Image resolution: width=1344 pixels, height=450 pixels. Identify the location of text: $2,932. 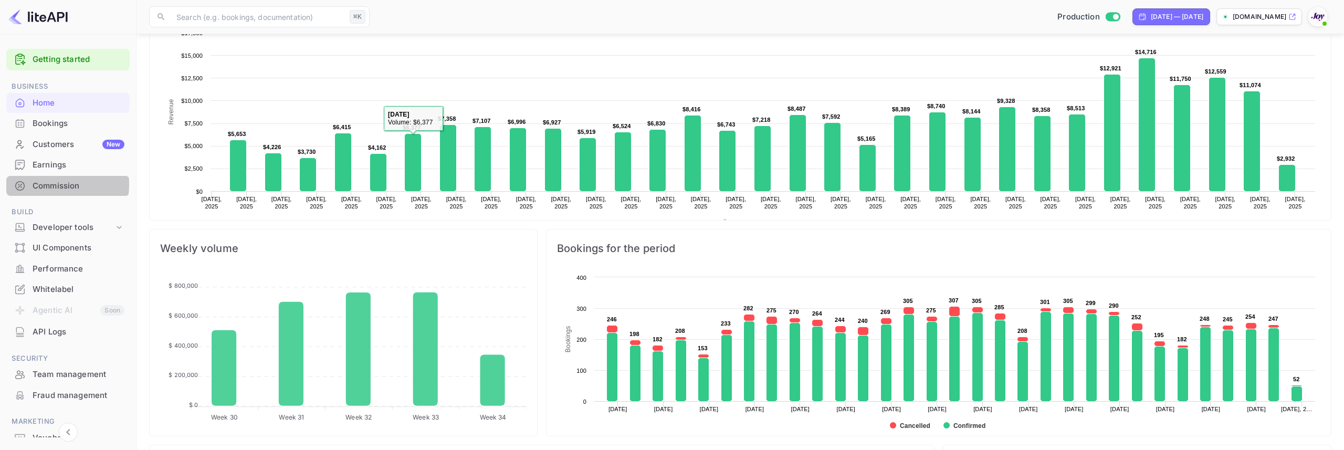
(1285, 159).